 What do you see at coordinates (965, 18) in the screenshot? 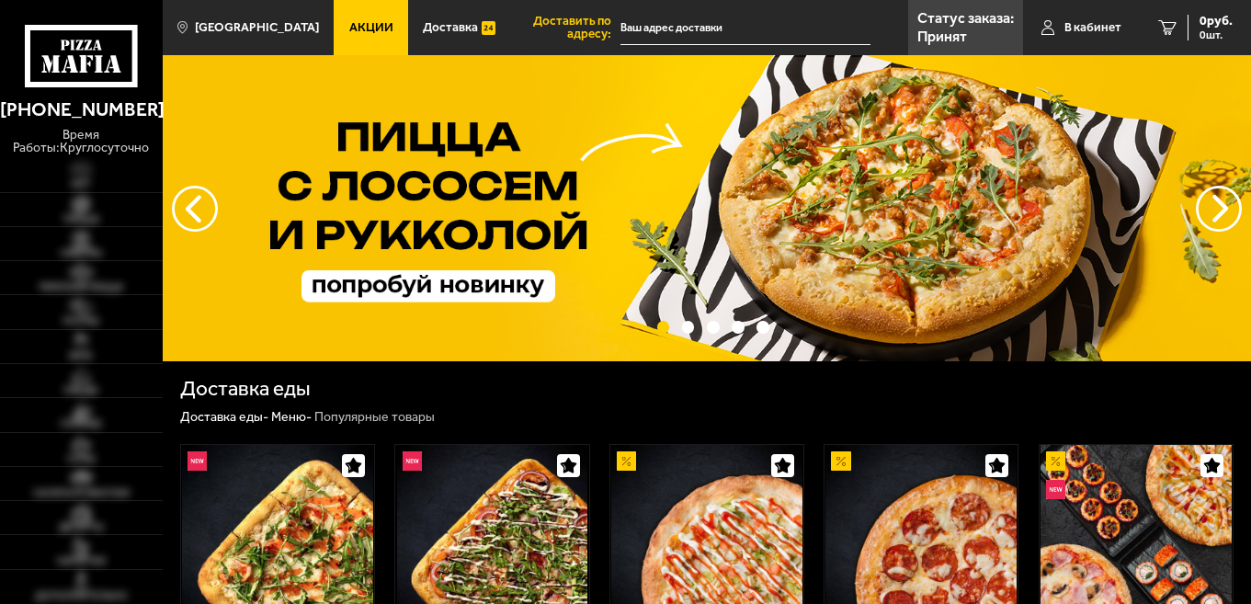
I see `p: Статус заказа:` at bounding box center [965, 18].